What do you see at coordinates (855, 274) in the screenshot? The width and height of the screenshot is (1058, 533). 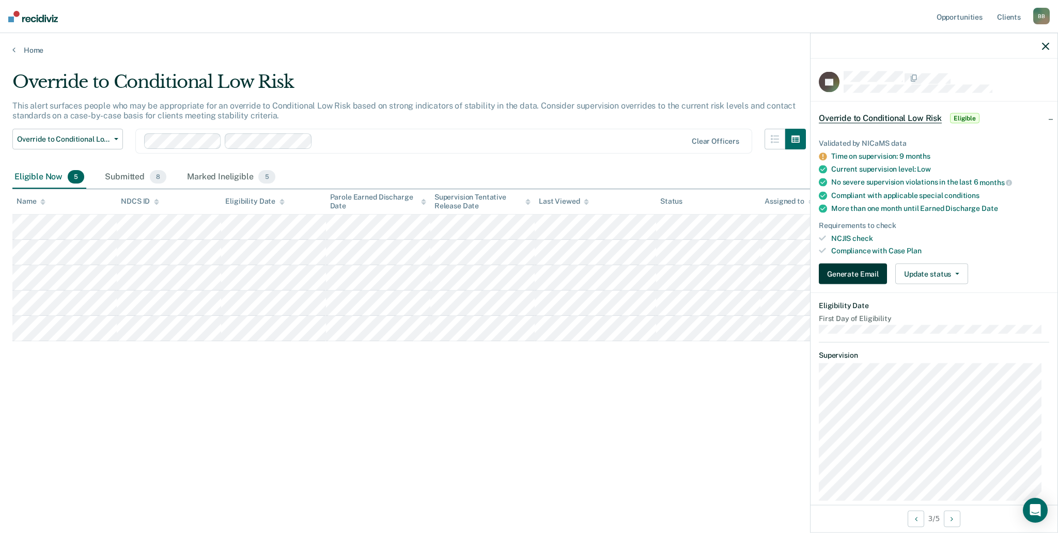 I see `a: Generate Email` at bounding box center [855, 274].